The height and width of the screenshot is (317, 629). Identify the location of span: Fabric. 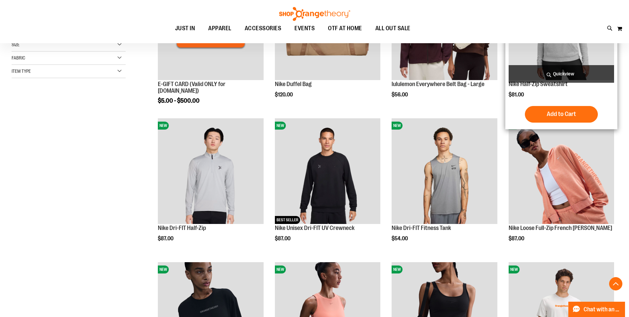
(18, 58).